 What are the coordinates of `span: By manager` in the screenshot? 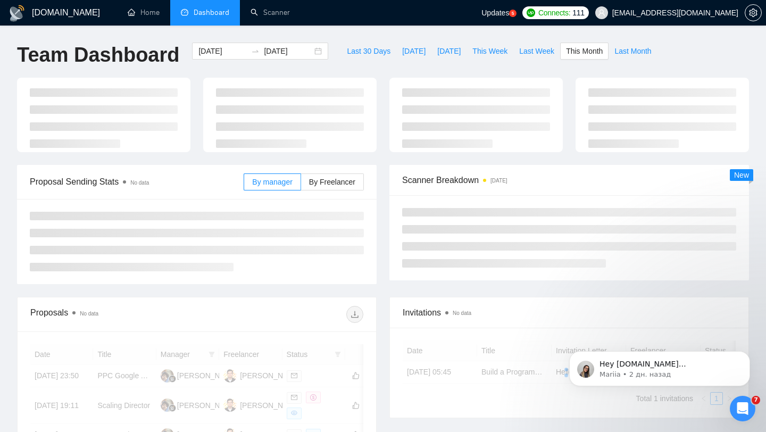 It's located at (272, 182).